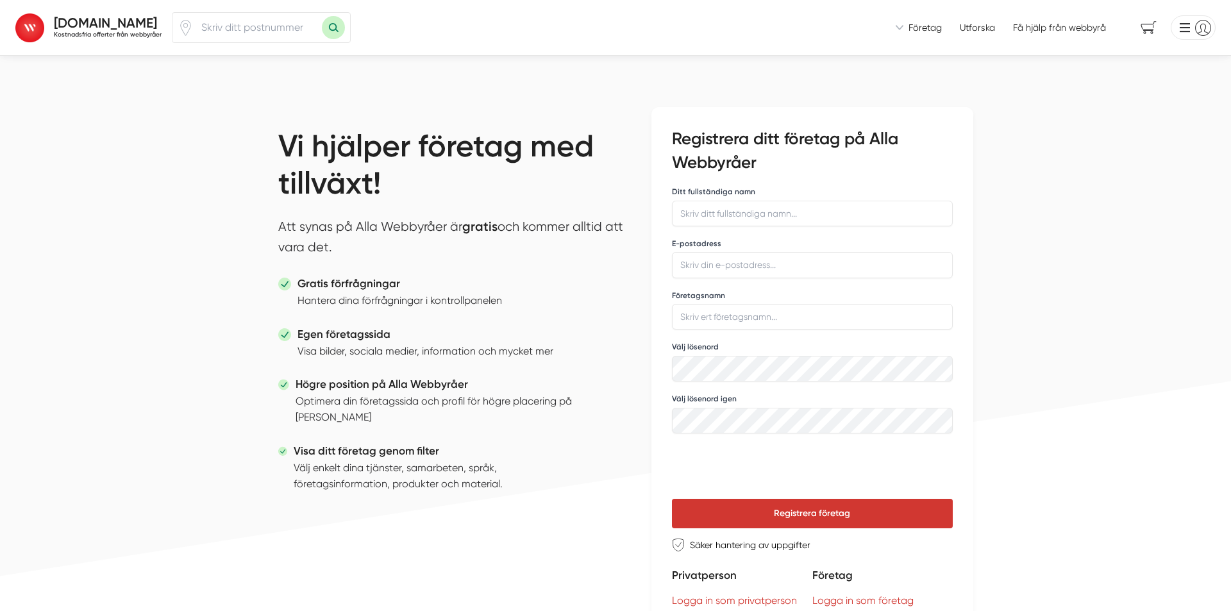  What do you see at coordinates (455, 169) in the screenshot?
I see `h1: Vi hjälper företag med tillväxt!` at bounding box center [455, 169].